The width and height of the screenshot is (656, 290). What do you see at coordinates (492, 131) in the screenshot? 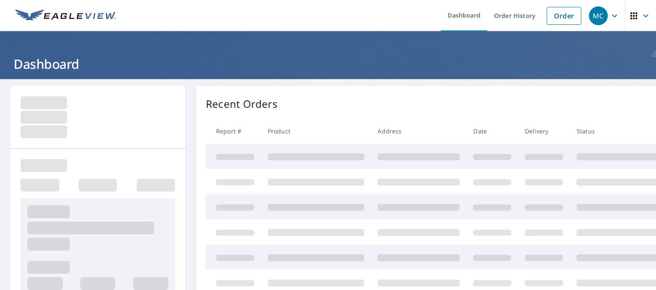
I see `th: Date` at bounding box center [492, 131].